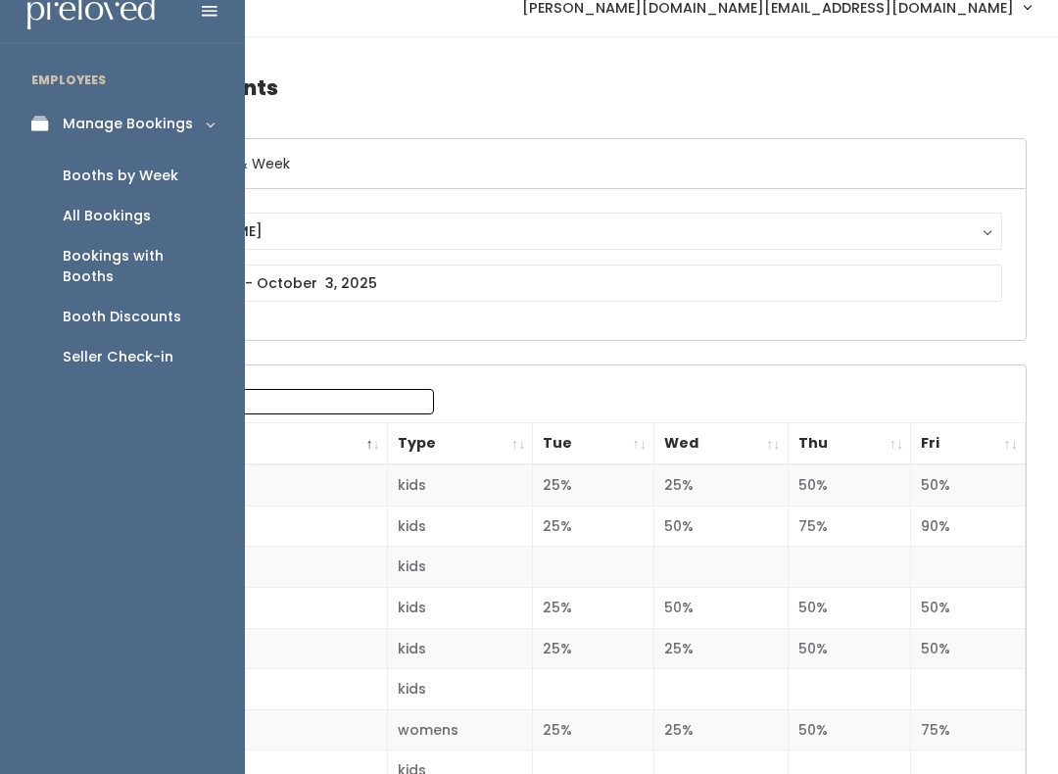 This screenshot has width=1058, height=774. What do you see at coordinates (721, 444) in the screenshot?
I see `th: Wed: activate to sort column ascending` at bounding box center [721, 444].